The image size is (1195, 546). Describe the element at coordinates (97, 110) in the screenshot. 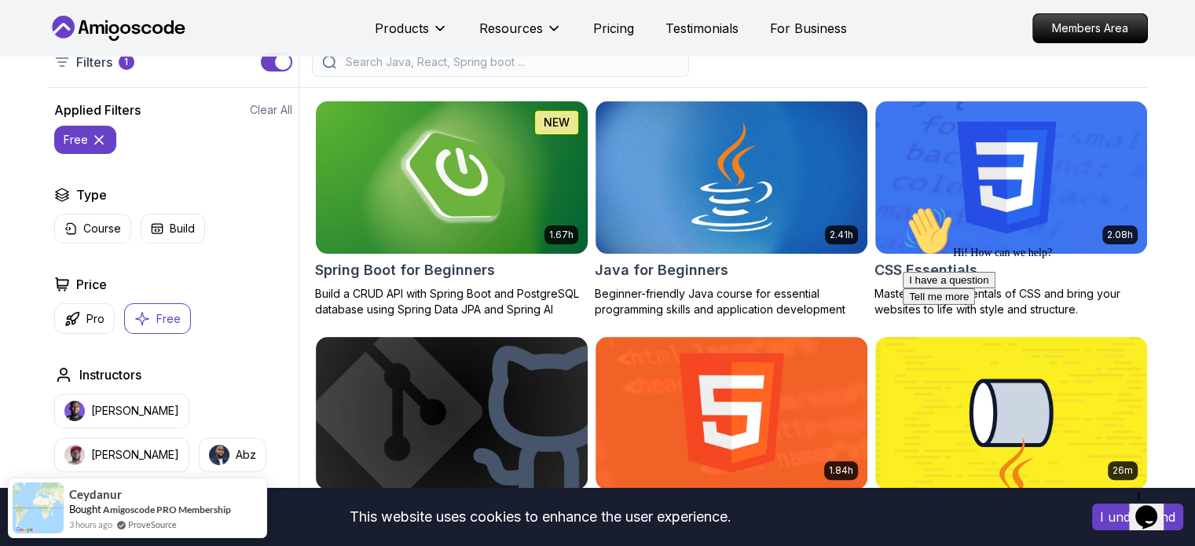

I see `h2: Applied Filters` at that location.